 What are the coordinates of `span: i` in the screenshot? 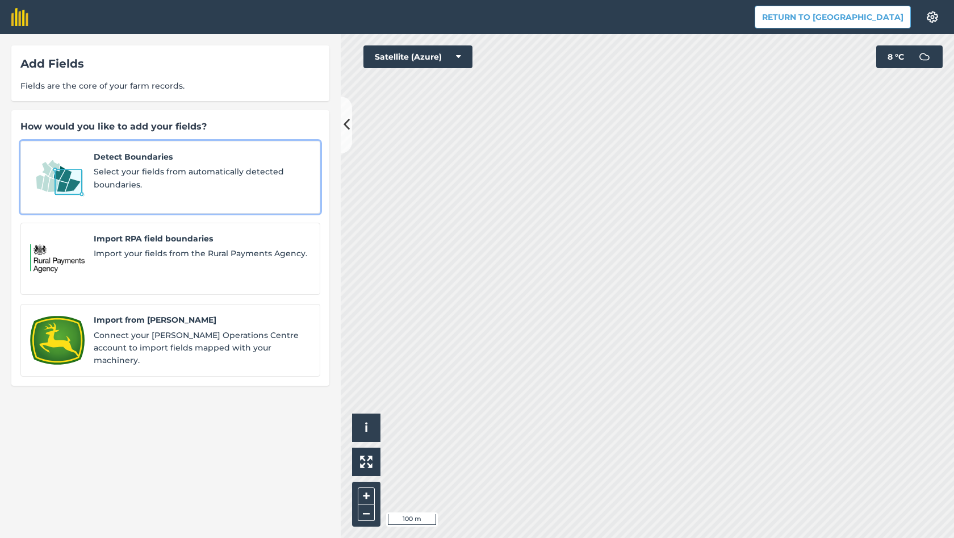 It's located at (366, 427).